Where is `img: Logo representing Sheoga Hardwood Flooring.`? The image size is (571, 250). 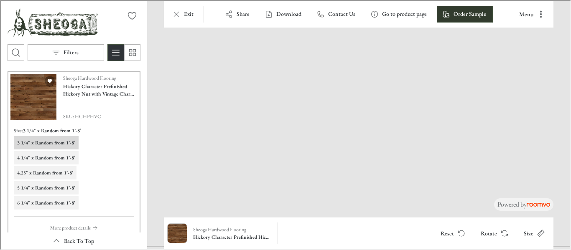 img: Logo representing Sheoga Hardwood Flooring. is located at coordinates (52, 22).